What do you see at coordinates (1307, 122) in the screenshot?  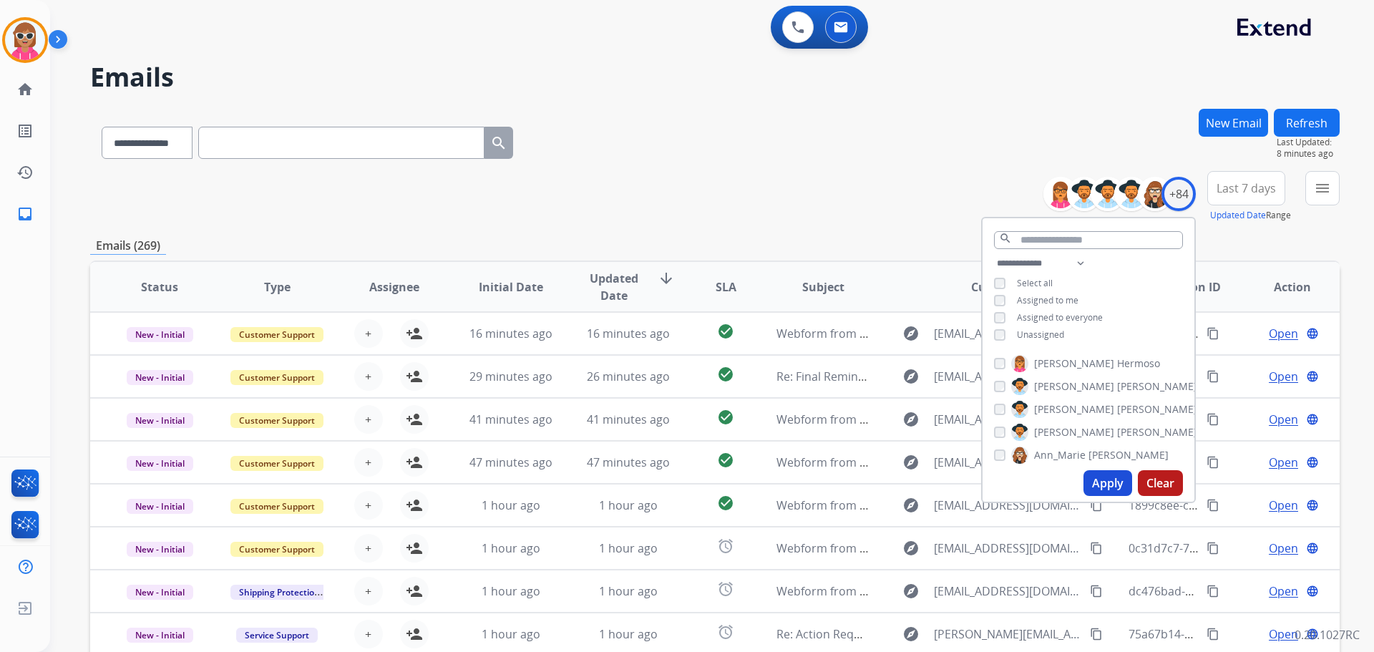 I see `button: Refresh` at bounding box center [1307, 122].